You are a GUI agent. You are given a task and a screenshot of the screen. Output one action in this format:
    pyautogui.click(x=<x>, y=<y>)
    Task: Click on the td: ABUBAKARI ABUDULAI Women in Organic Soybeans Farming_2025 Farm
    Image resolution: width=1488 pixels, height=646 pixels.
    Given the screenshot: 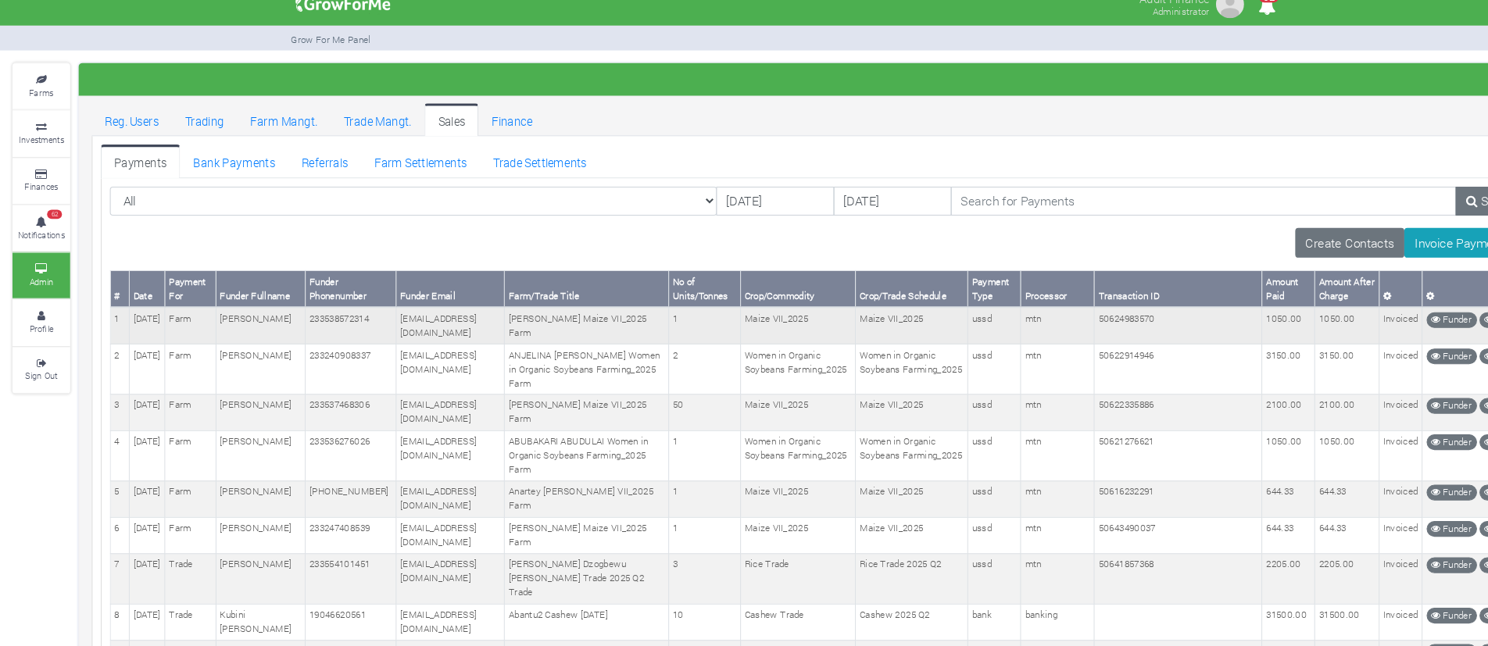 What is the action you would take?
    pyautogui.click(x=555, y=445)
    